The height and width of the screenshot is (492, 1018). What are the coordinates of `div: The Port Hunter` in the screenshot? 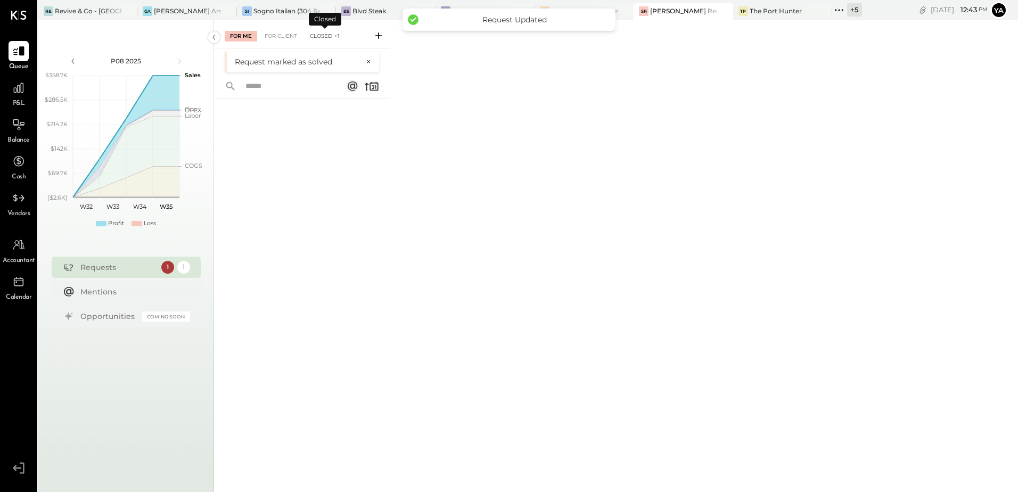 It's located at (776, 11).